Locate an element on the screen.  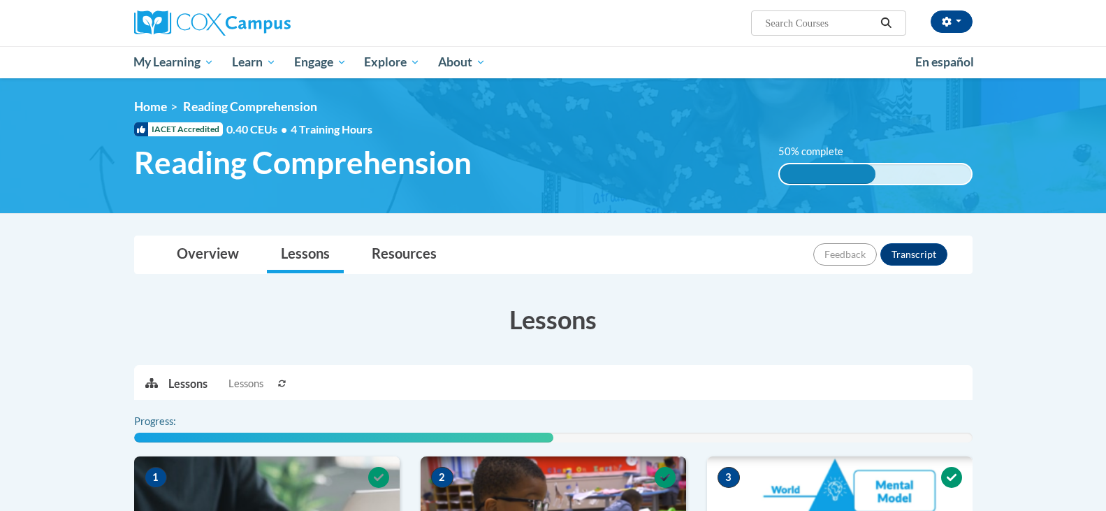
a: My Learning is located at coordinates (174, 62).